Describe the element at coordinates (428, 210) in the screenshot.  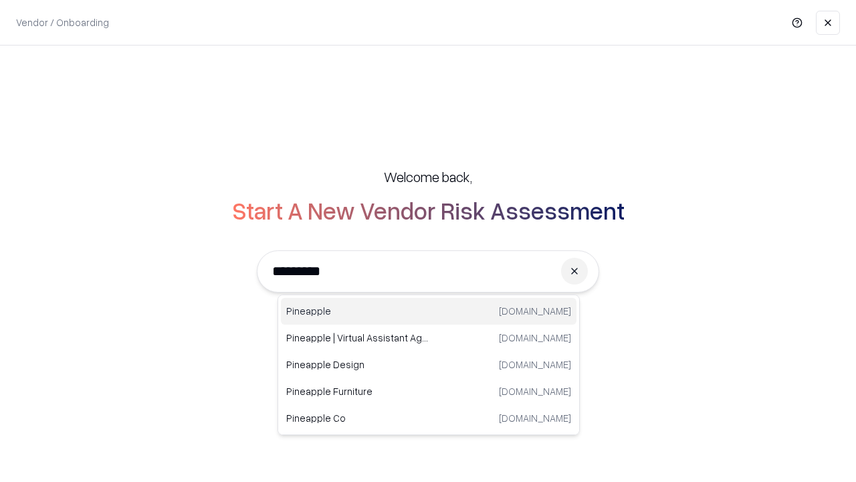
I see `h2: Start A New Vendor Risk Assessment` at that location.